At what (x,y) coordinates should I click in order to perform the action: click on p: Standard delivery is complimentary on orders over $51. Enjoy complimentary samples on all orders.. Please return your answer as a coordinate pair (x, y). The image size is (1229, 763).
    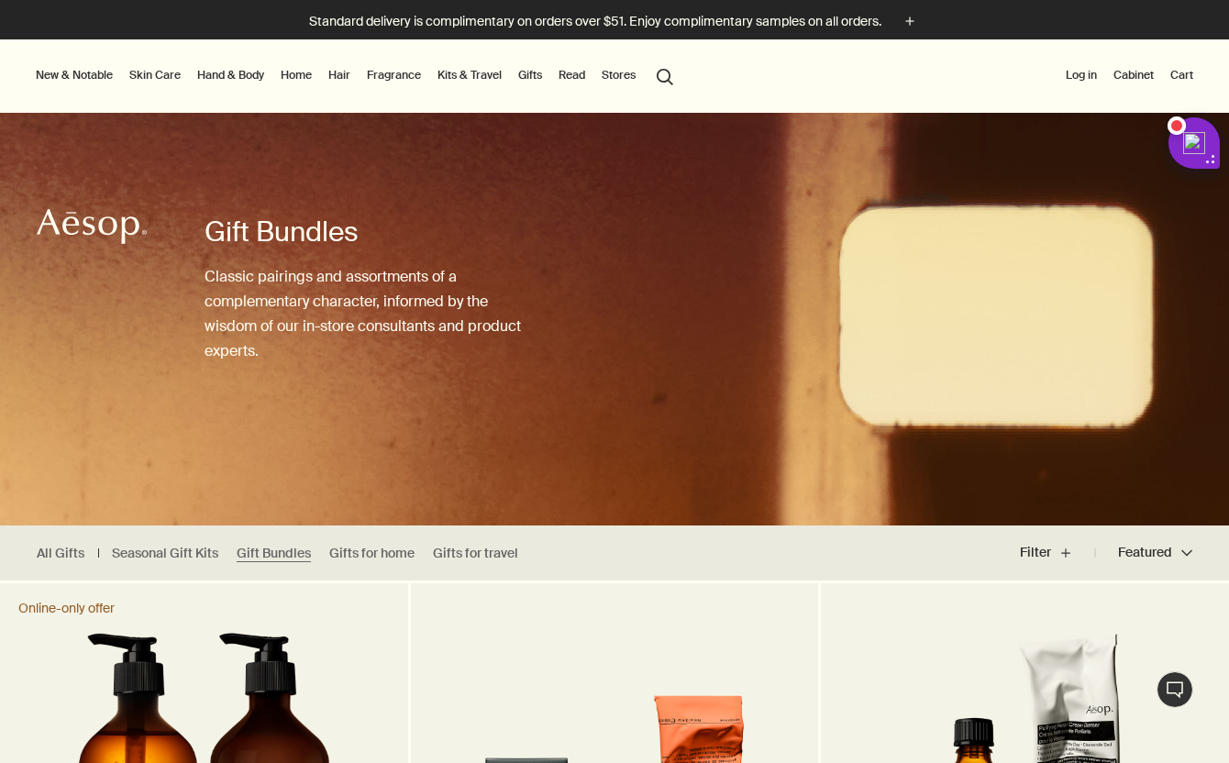
    Looking at the image, I should click on (595, 21).